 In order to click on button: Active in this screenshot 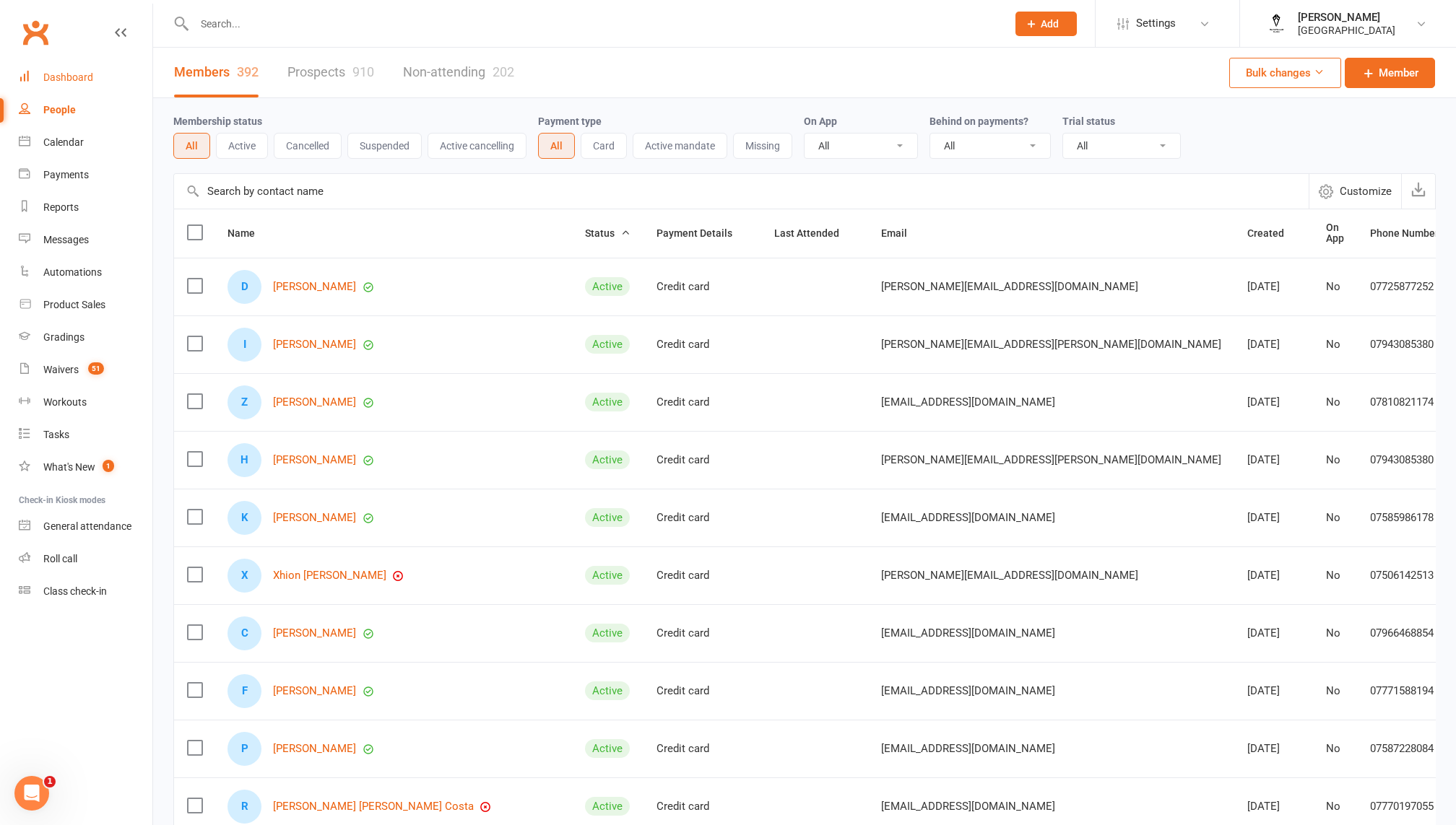, I will do `click(242, 146)`.